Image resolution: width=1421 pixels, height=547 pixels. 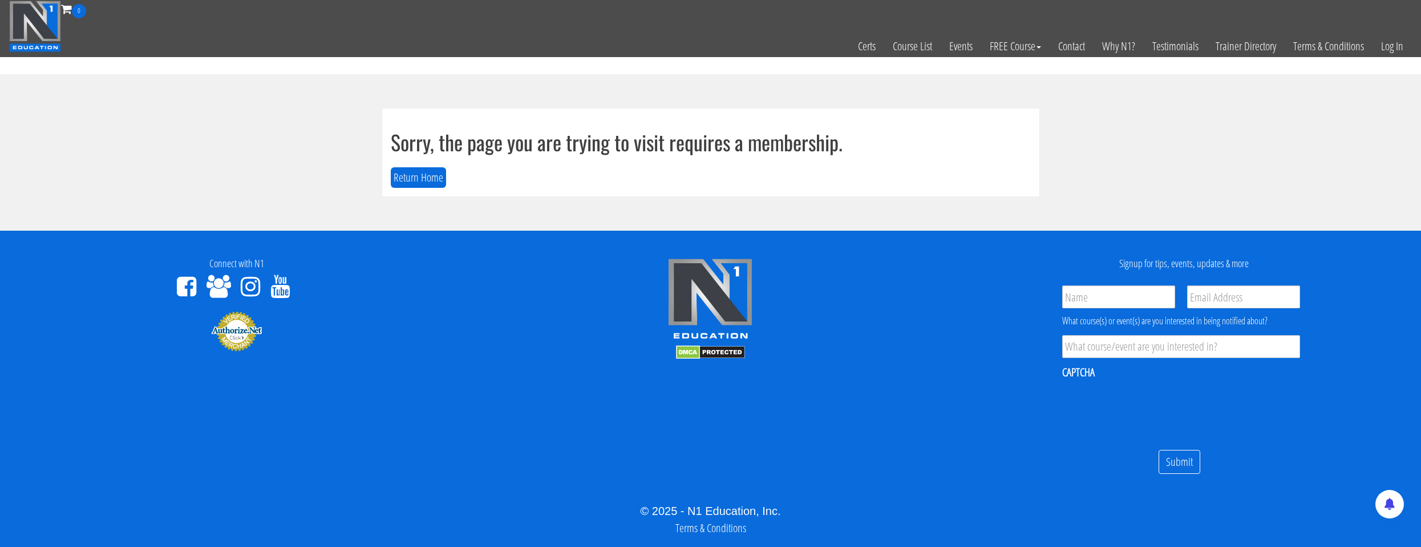 I want to click on input: Name, so click(x=1119, y=297).